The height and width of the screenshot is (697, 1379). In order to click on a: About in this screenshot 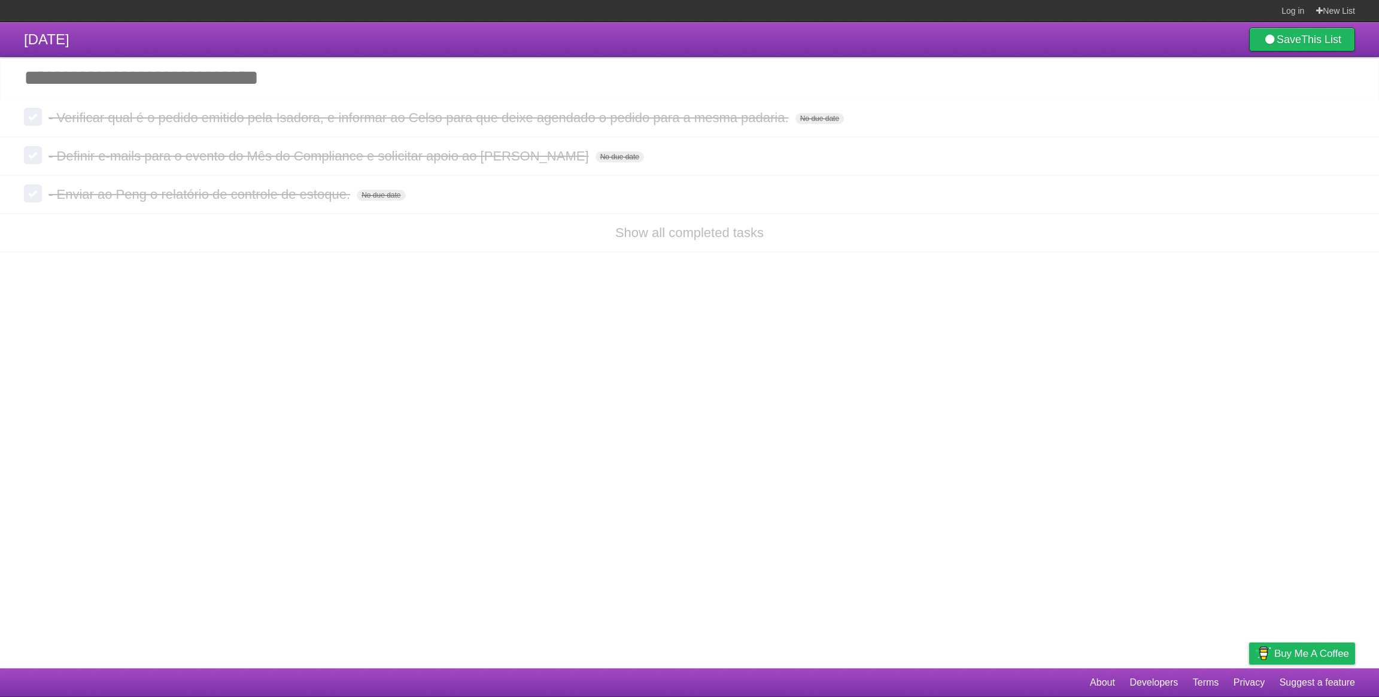, I will do `click(1102, 682)`.